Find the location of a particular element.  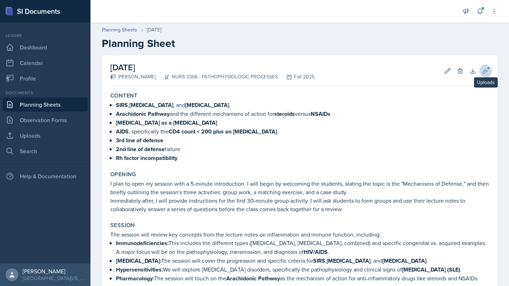

div: NURS 3366 - PATHOPHYSIOLOGIC PROCESSES is located at coordinates (216, 77).